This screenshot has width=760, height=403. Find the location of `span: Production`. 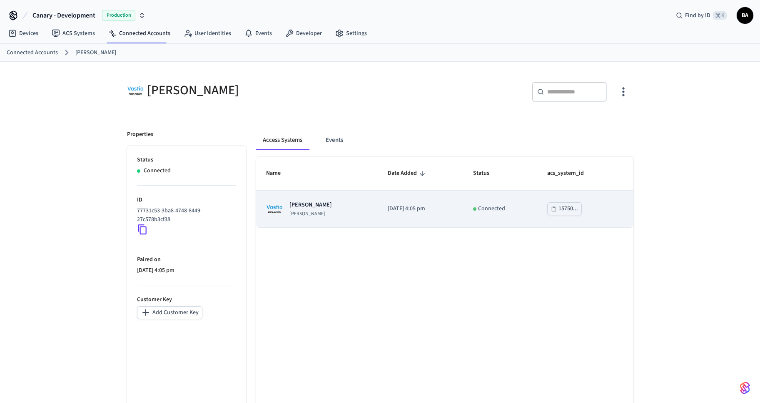

span: Production is located at coordinates (119, 15).